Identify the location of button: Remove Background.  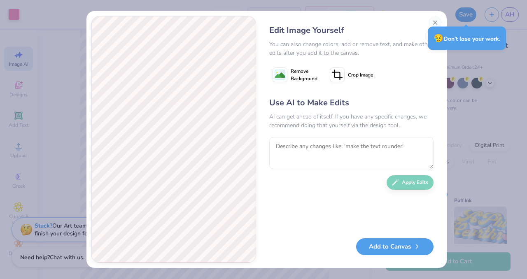
(295, 75).